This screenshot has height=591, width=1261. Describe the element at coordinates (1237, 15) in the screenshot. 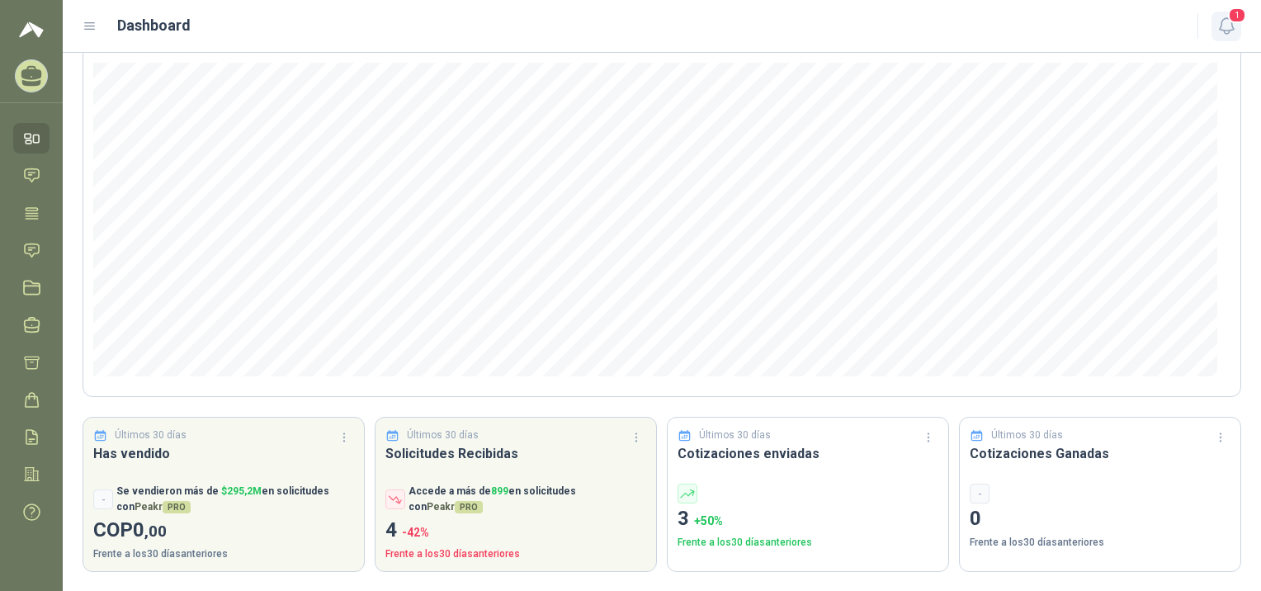

I see `span: 1` at that location.